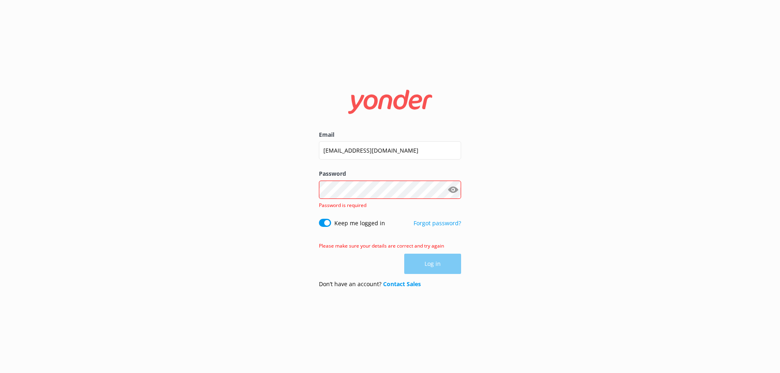  Describe the element at coordinates (390, 135) in the screenshot. I see `label: Email` at that location.